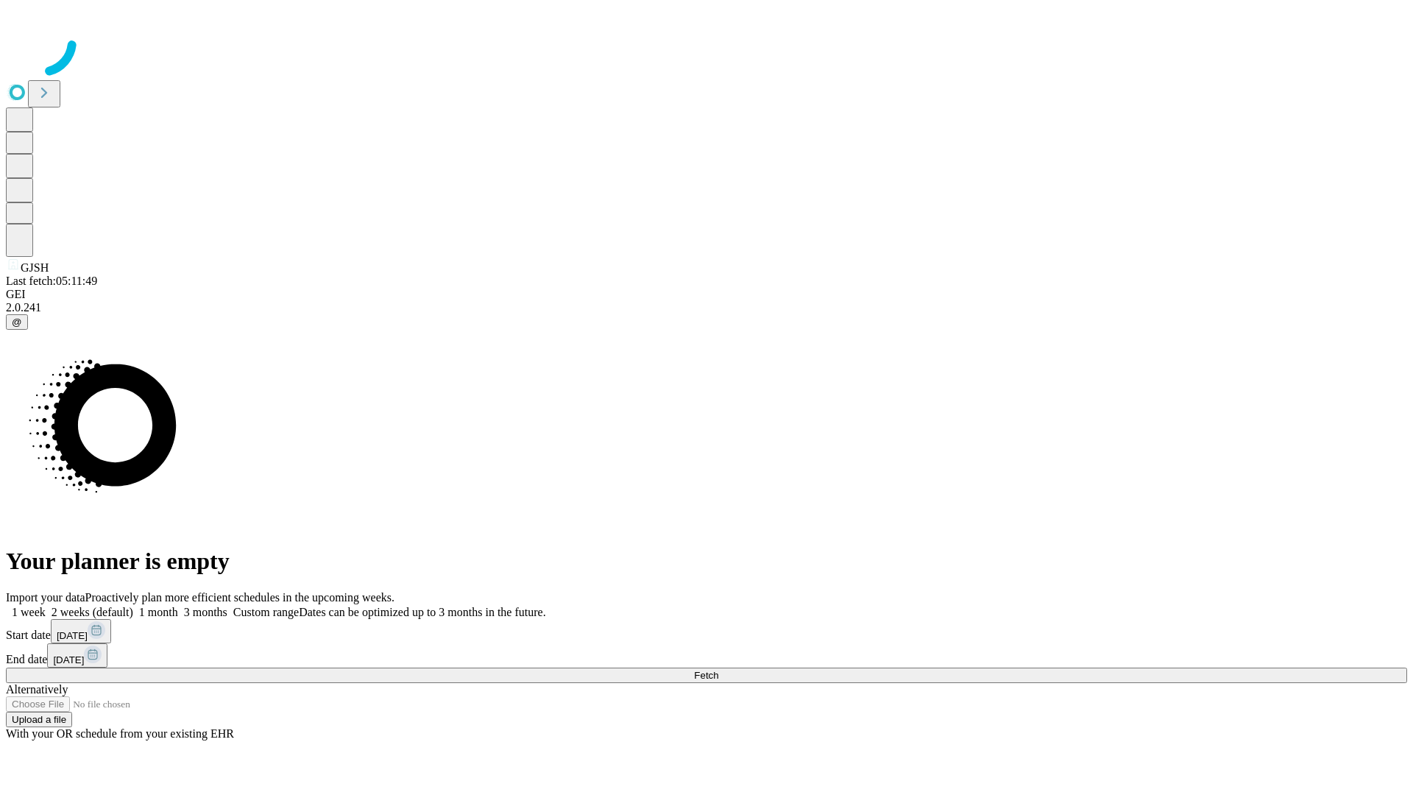 The height and width of the screenshot is (795, 1413). Describe the element at coordinates (706, 675) in the screenshot. I see `button: Fetch` at that location.